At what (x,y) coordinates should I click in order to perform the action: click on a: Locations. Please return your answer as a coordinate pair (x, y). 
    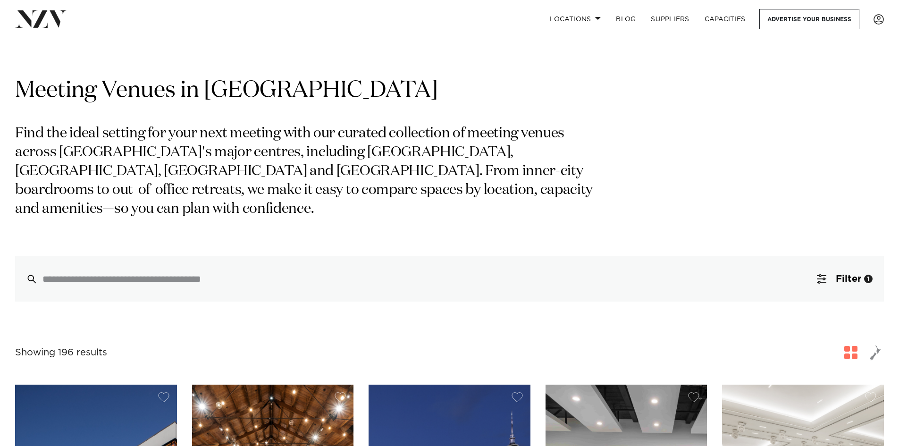
    Looking at the image, I should click on (575, 19).